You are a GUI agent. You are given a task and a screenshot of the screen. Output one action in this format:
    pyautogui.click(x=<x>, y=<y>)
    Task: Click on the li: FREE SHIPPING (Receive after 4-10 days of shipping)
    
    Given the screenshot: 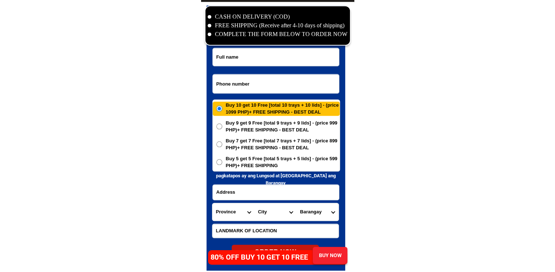 What is the action you would take?
    pyautogui.click(x=278, y=26)
    